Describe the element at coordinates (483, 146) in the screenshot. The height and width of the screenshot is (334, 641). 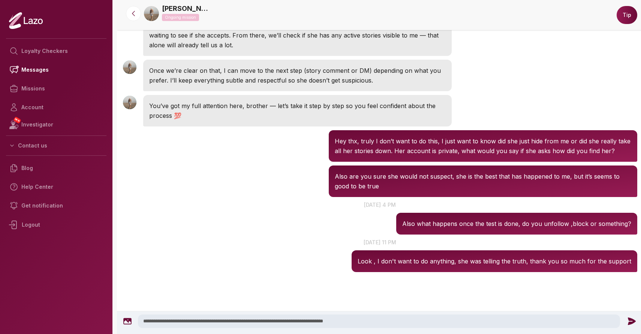
I see `p: Hey thx, truly I don’t want to do this, I just want to know did she just hide from me or did she ...` at that location.